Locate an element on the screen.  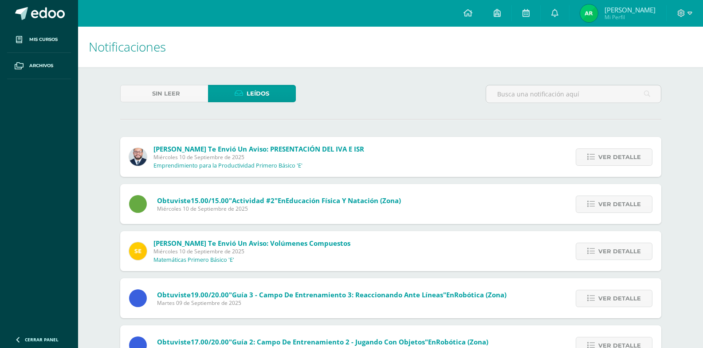
img: eaa624bfc361f5d4e8a554d75d1a3cf6.png is located at coordinates (138, 157).